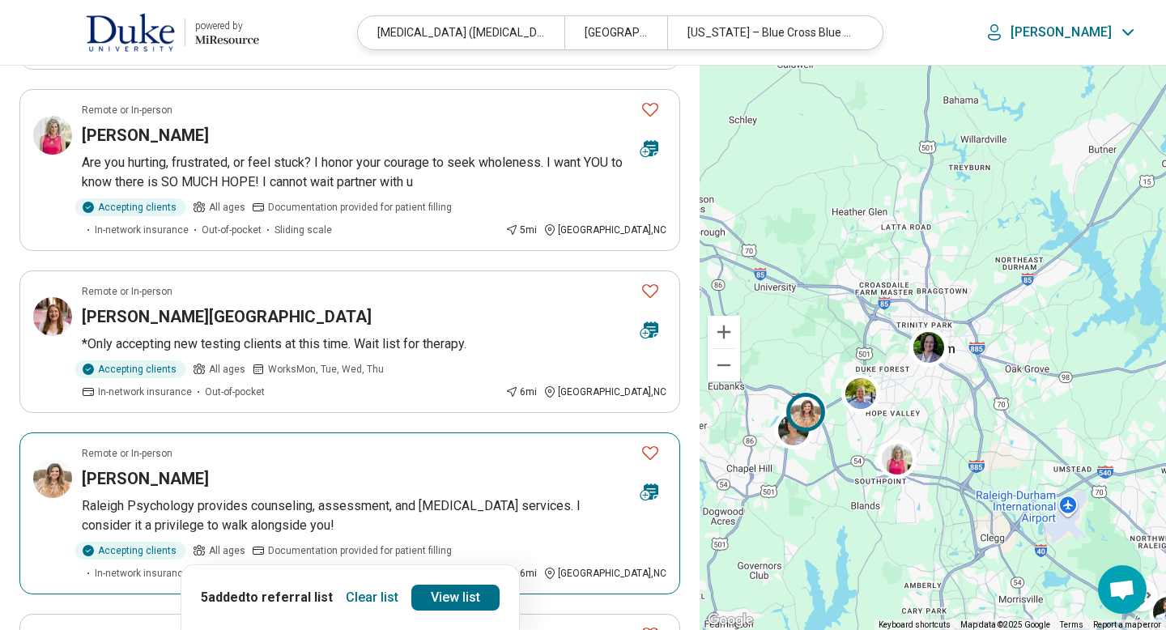 The height and width of the screenshot is (630, 1166). What do you see at coordinates (724, 365) in the screenshot?
I see `button: Zoom out` at bounding box center [724, 365].